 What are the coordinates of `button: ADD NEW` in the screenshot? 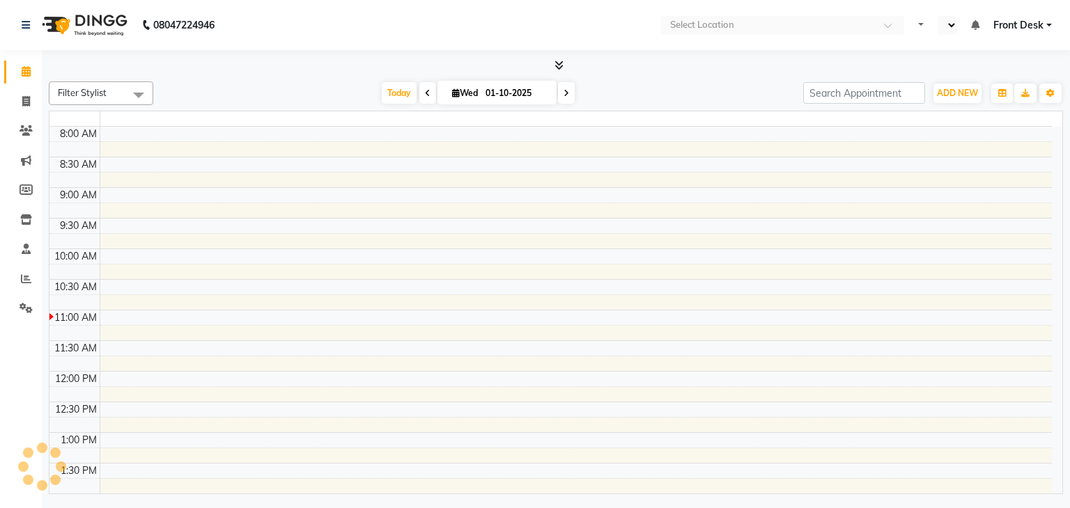 It's located at (957, 93).